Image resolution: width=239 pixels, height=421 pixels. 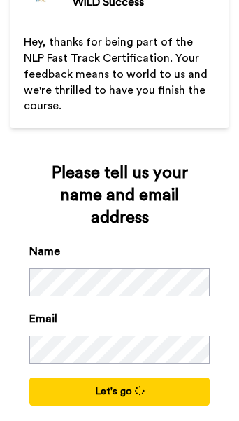 What do you see at coordinates (117, 73) in the screenshot?
I see `span: Hey, thanks for being part of the NLP Fast Track Certification. Your feedback means to world to u...` at bounding box center [117, 73].